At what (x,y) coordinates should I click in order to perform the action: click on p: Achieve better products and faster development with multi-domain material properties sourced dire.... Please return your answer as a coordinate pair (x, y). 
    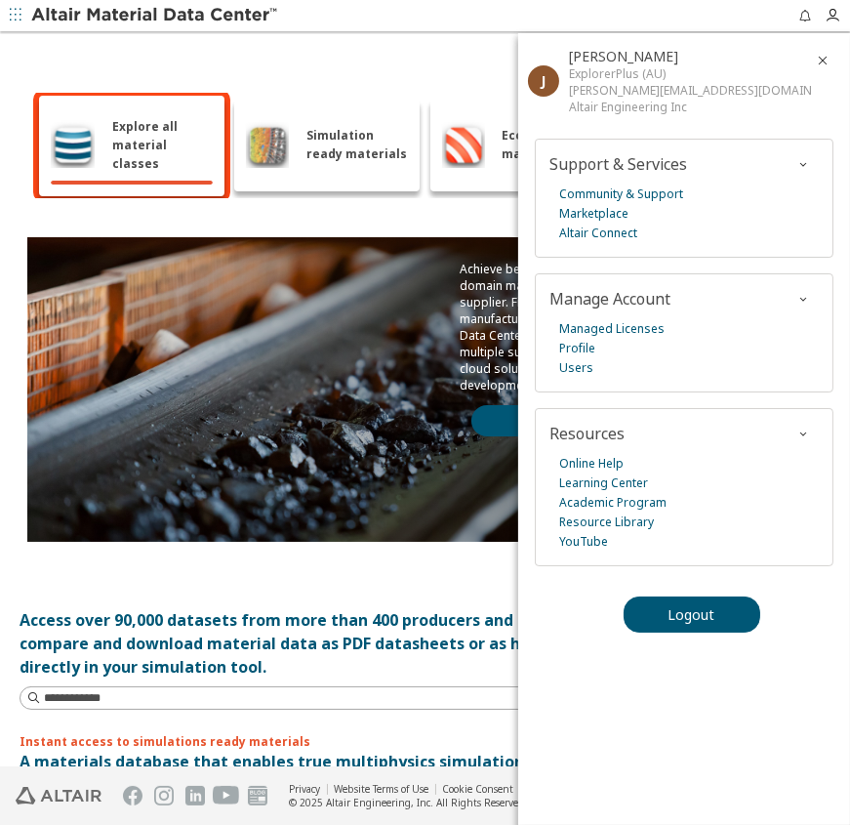
    Looking at the image, I should click on (635, 327).